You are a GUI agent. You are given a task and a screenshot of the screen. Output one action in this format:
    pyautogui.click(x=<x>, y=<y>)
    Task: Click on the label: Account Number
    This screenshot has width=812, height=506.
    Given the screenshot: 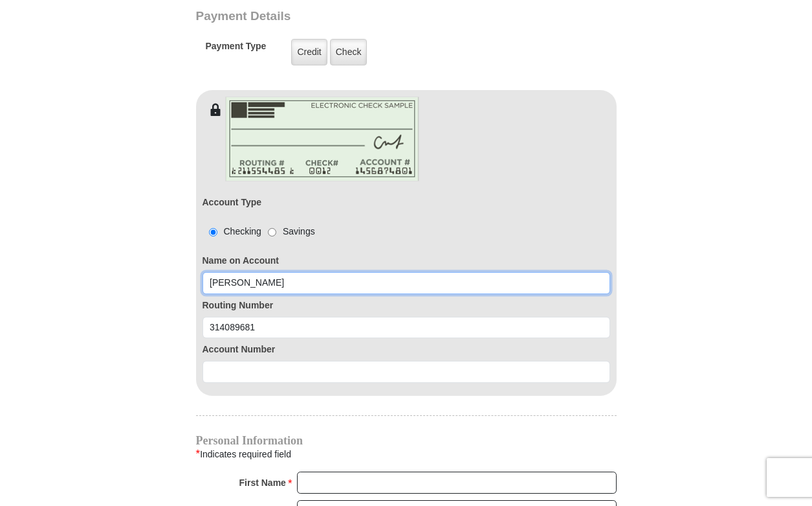 What is the action you would take?
    pyautogui.click(x=407, y=349)
    